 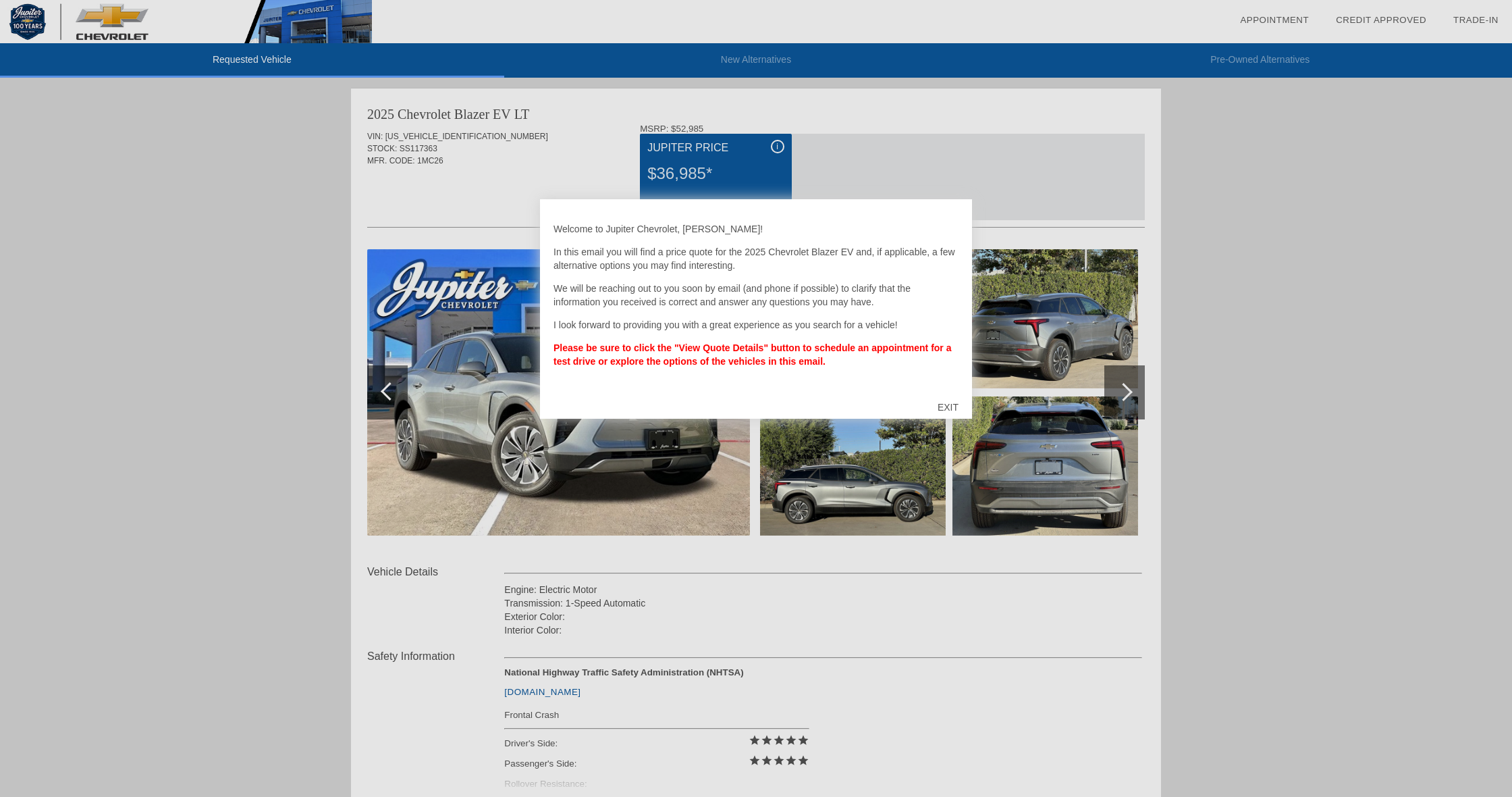 What do you see at coordinates (756, 295) in the screenshot?
I see `p: We will be reaching out to you soon by email (and phone if possible) to clarify that the informat...` at bounding box center [756, 295].